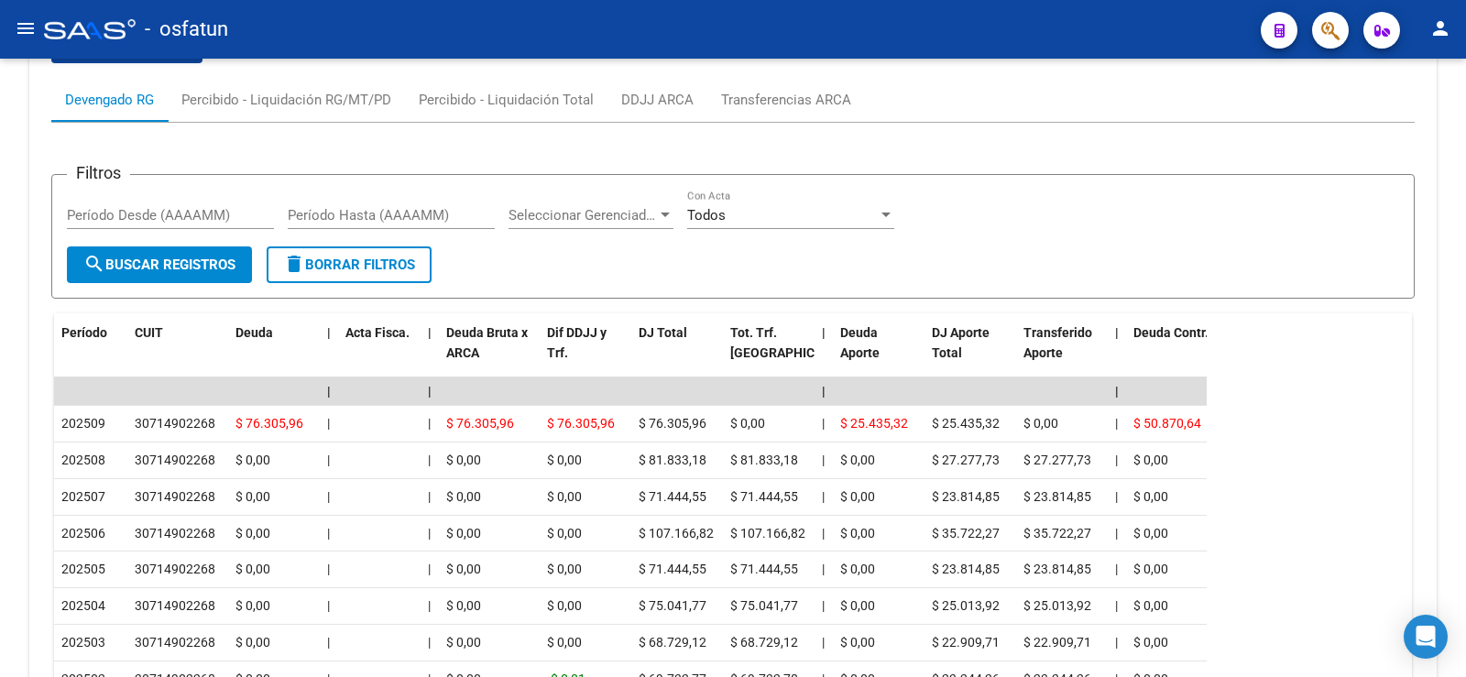 The height and width of the screenshot is (677, 1466). Describe the element at coordinates (860, 343) in the screenshot. I see `span: Deuda Aporte` at that location.